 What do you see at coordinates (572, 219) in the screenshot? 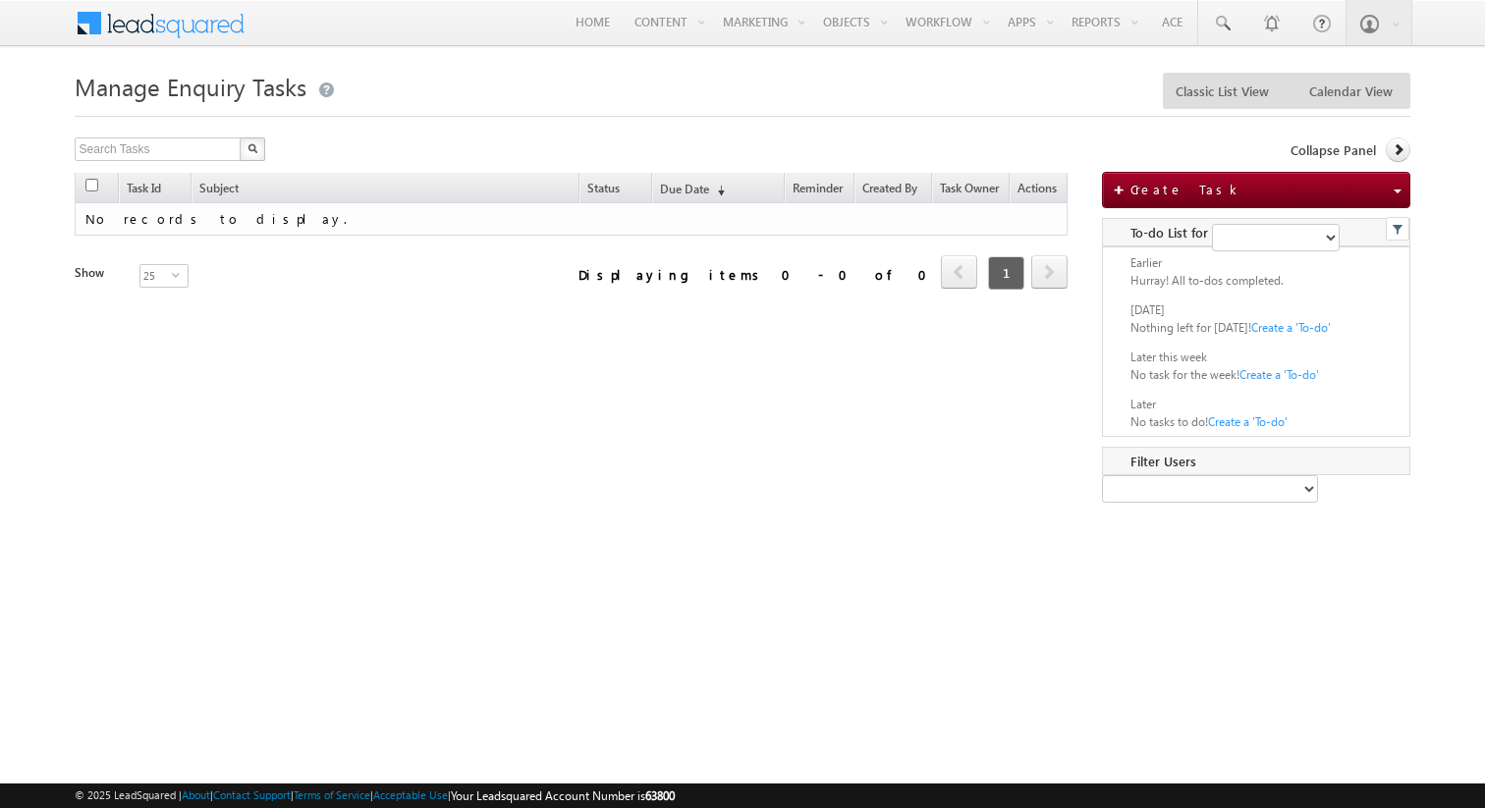
I see `td: No records to display.` at bounding box center [572, 219].